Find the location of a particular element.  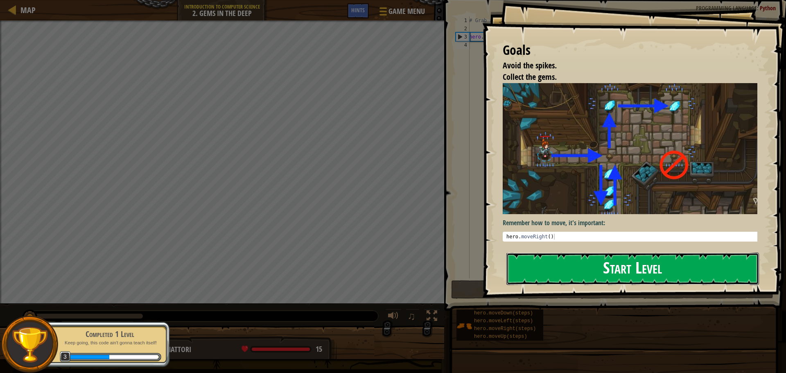

span: 15 is located at coordinates (319, 349).